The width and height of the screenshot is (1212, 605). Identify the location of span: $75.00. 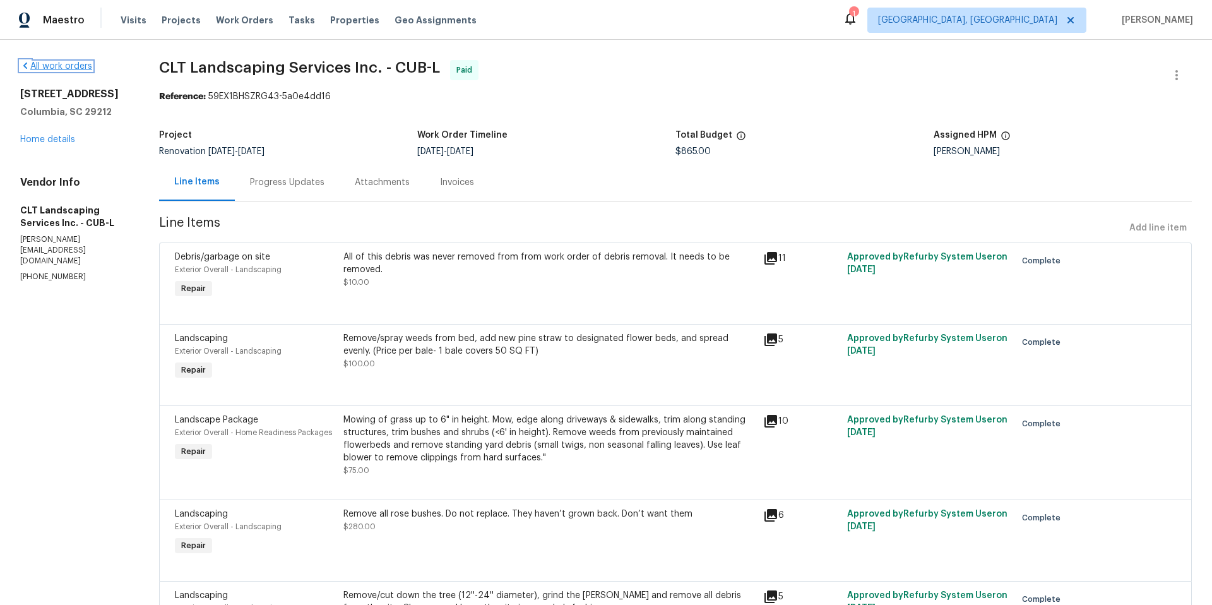
(356, 470).